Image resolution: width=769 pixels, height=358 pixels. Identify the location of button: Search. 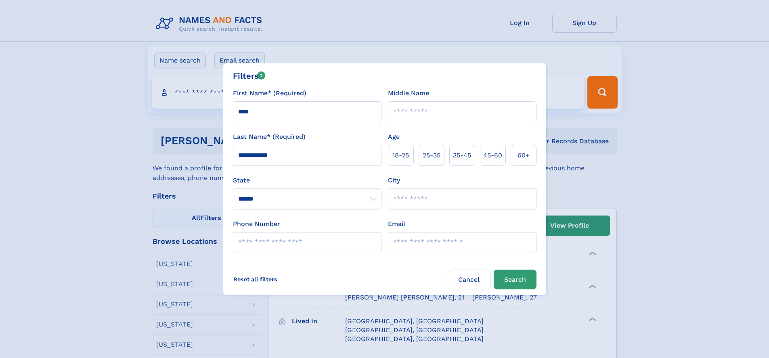
(515, 279).